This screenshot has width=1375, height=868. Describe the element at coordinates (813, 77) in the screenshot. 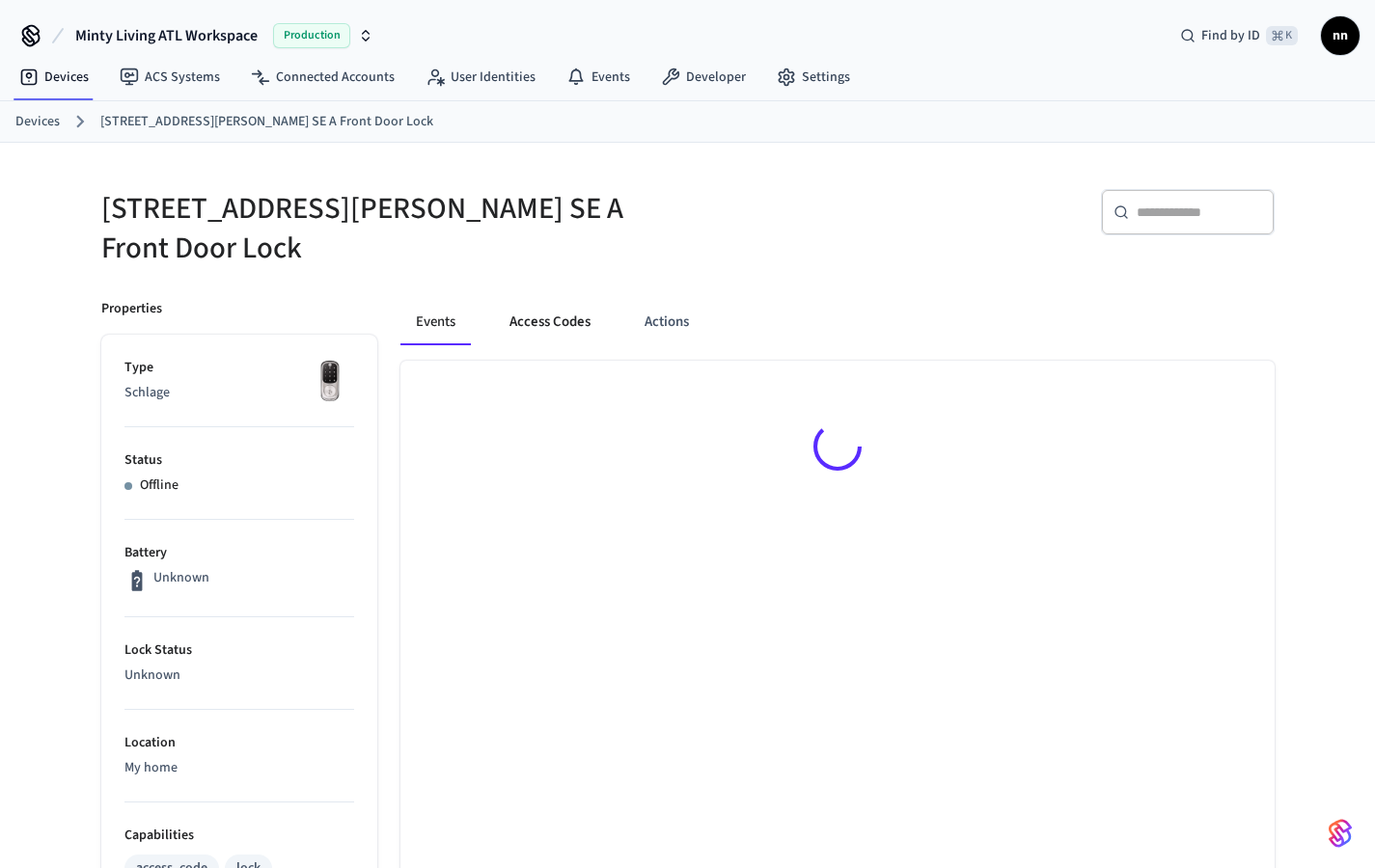

I see `a: Settings` at that location.